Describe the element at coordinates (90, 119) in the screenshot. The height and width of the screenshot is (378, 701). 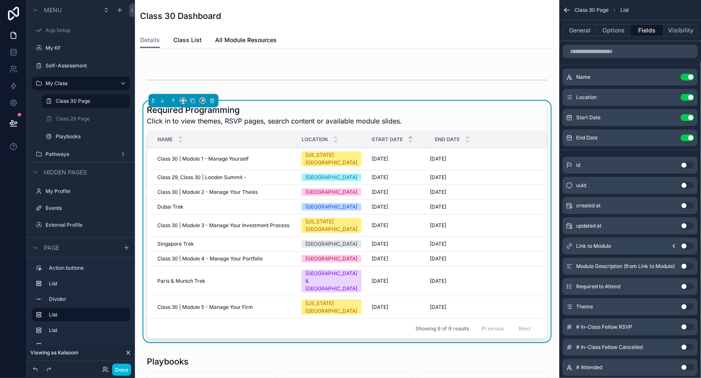
I see `label: Class 29 Page` at that location.